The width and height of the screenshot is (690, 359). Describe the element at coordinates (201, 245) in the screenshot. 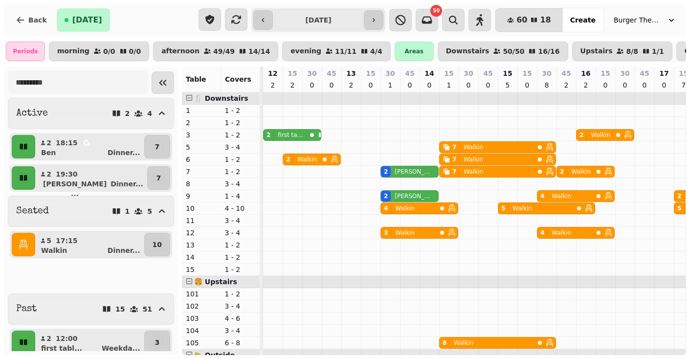

I see `p: 13` at that location.